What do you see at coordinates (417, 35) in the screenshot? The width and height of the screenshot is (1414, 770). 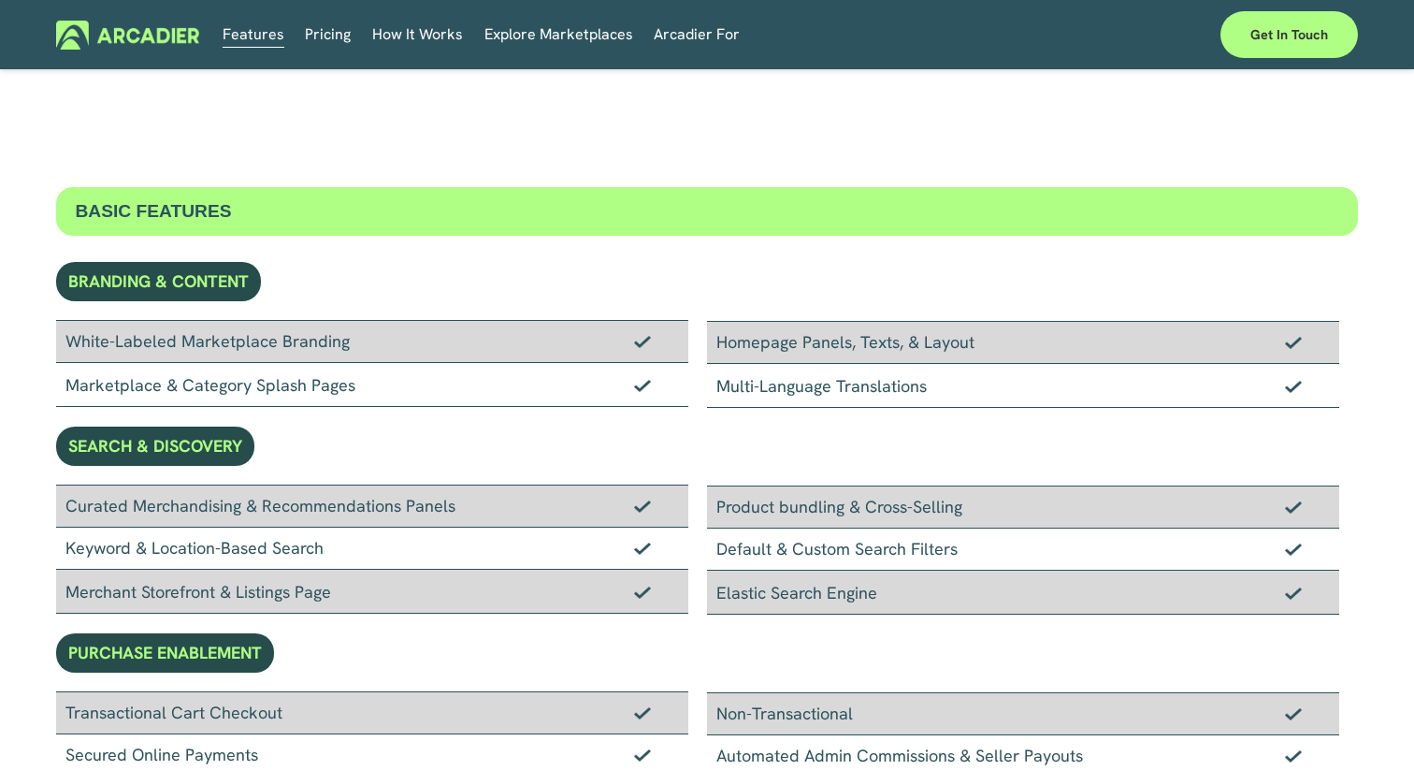 I see `span: How It Works` at bounding box center [417, 35].